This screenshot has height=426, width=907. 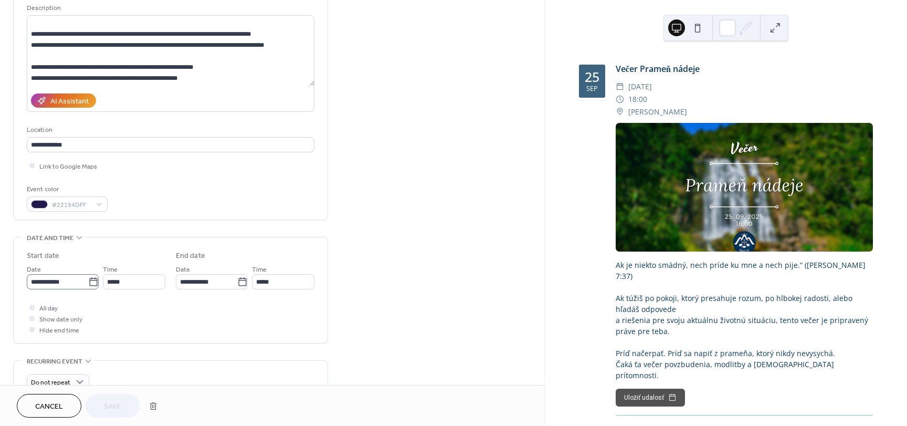 What do you see at coordinates (191, 256) in the screenshot?
I see `div: End date` at bounding box center [191, 256].